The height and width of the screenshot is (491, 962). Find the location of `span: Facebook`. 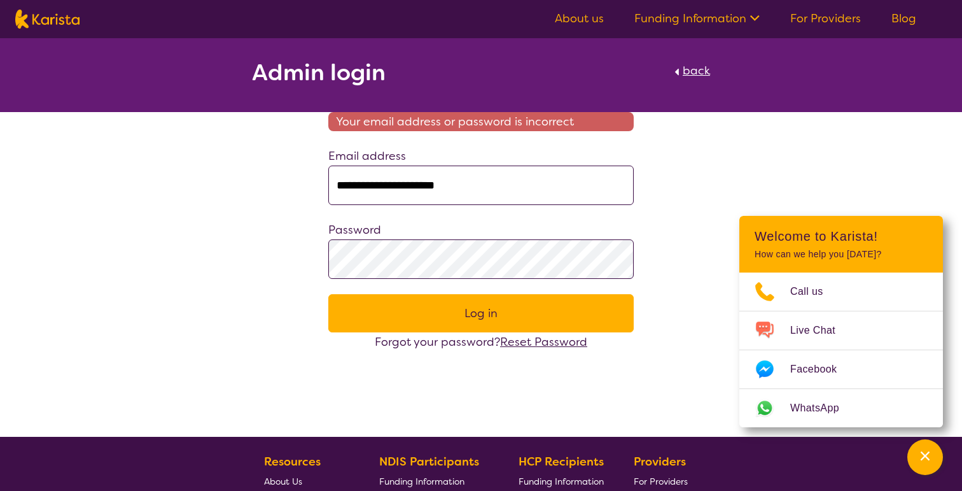

span: Facebook is located at coordinates (821, 369).